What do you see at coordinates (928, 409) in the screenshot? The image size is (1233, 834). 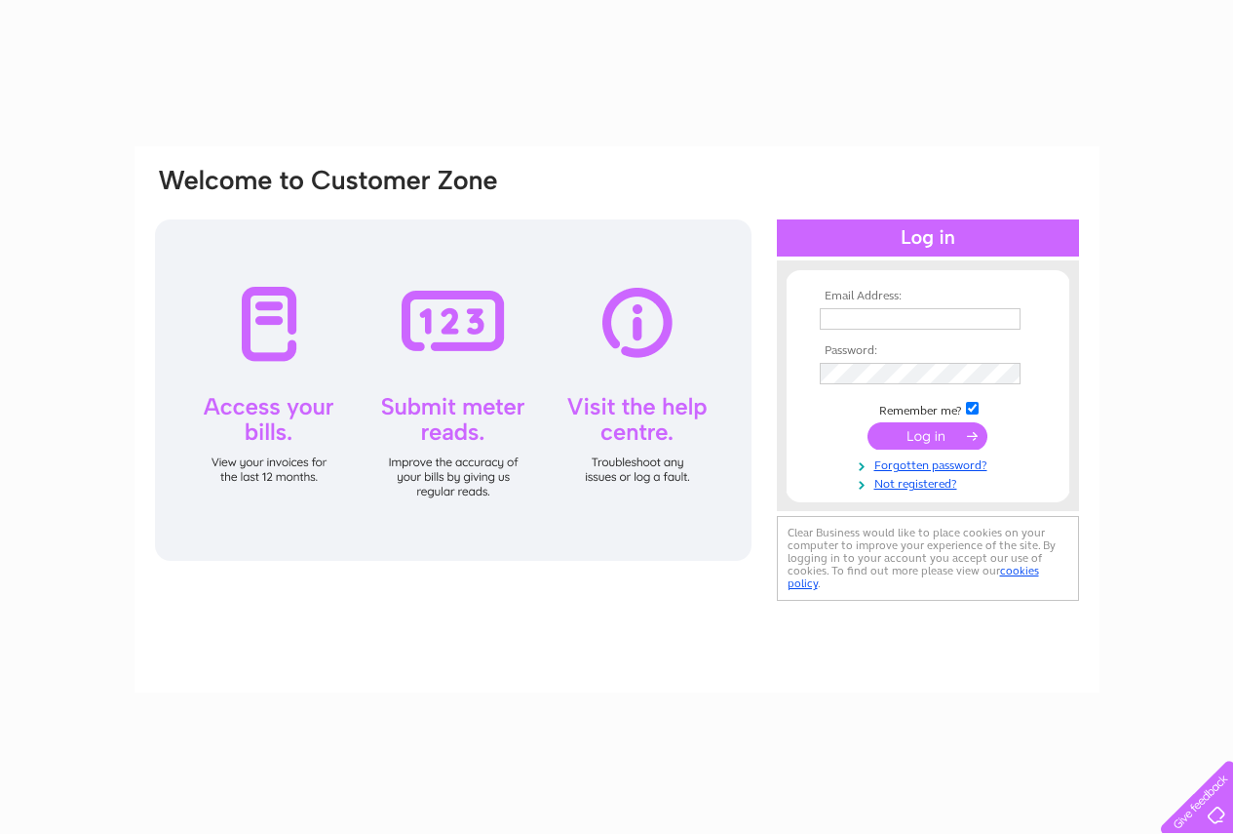 I see `td: Remember me?` at bounding box center [928, 409].